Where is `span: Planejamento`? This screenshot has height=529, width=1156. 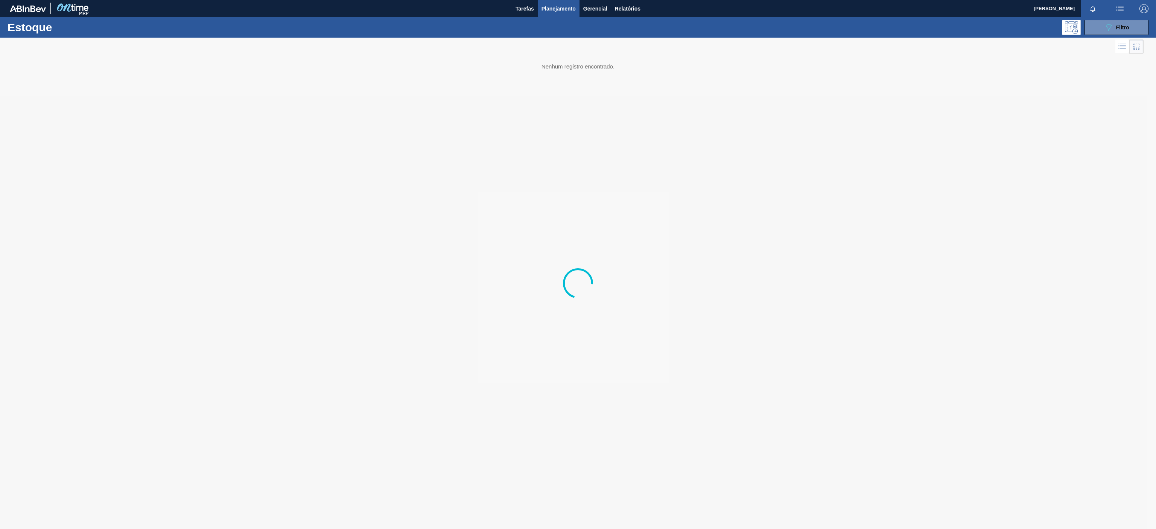 span: Planejamento is located at coordinates (559, 9).